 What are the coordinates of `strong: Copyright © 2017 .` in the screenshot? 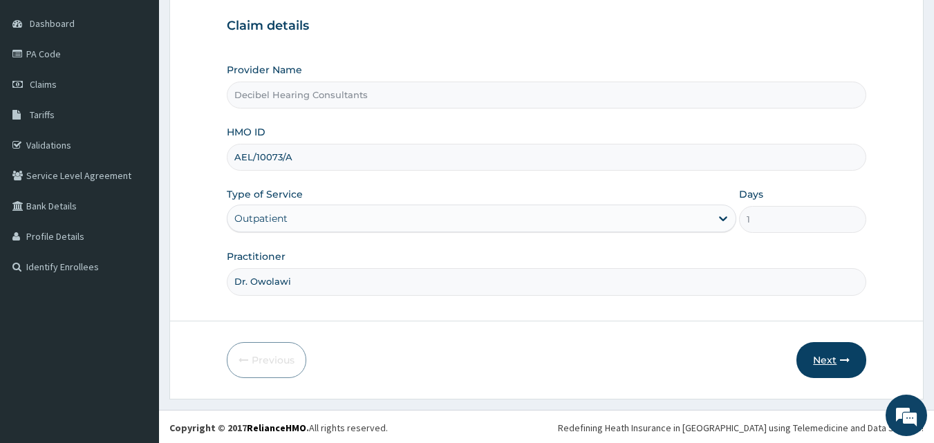 It's located at (239, 428).